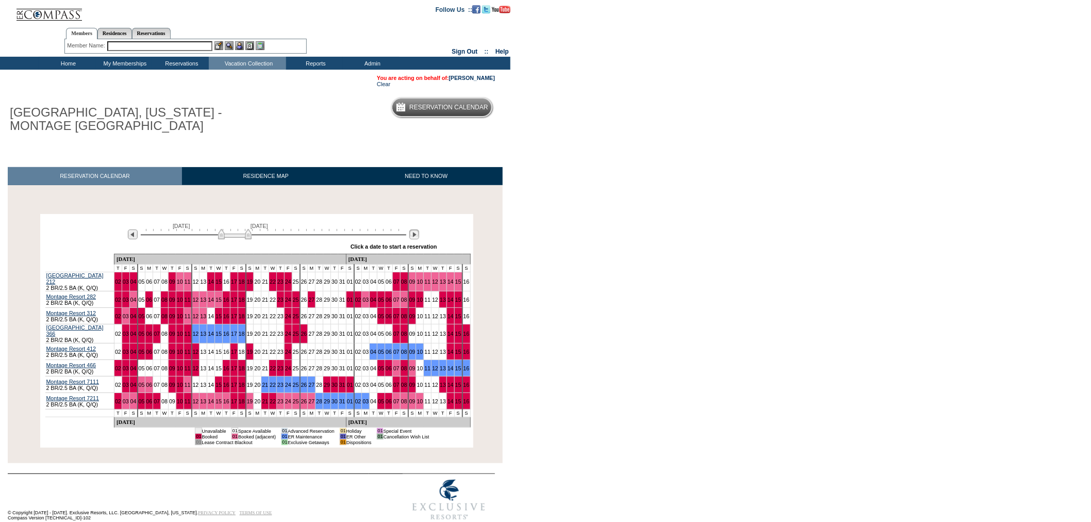 This screenshot has width=1091, height=522. What do you see at coordinates (428, 282) in the screenshot?
I see `a: 11` at bounding box center [428, 282].